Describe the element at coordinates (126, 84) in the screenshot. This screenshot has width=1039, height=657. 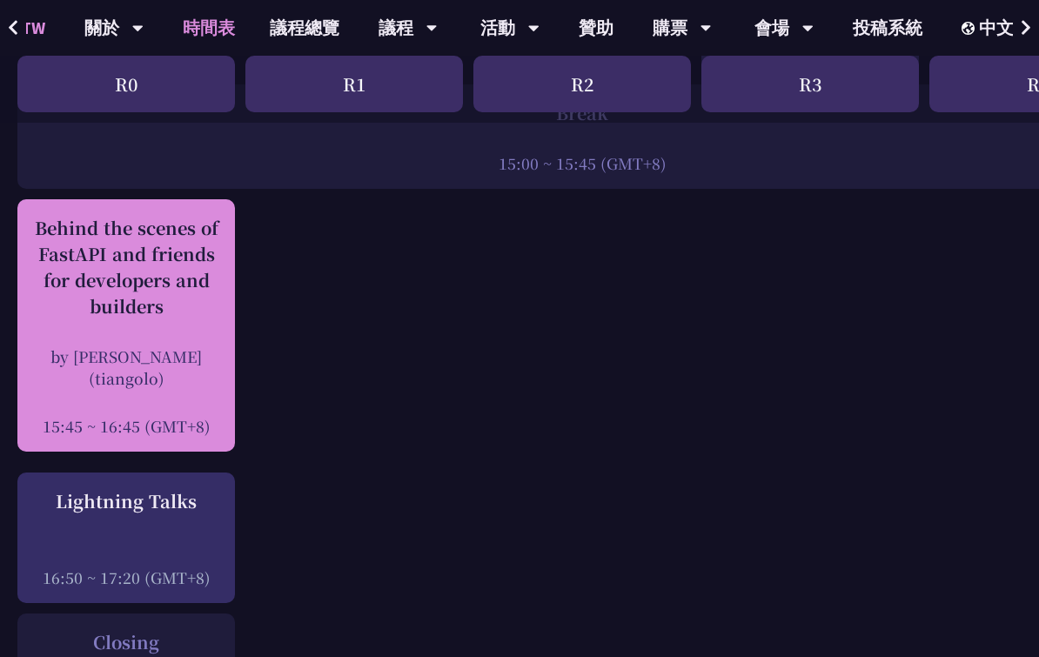
I see `div: R0` at that location.